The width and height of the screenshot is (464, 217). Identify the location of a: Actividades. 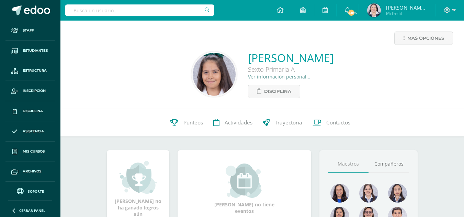
(233, 123).